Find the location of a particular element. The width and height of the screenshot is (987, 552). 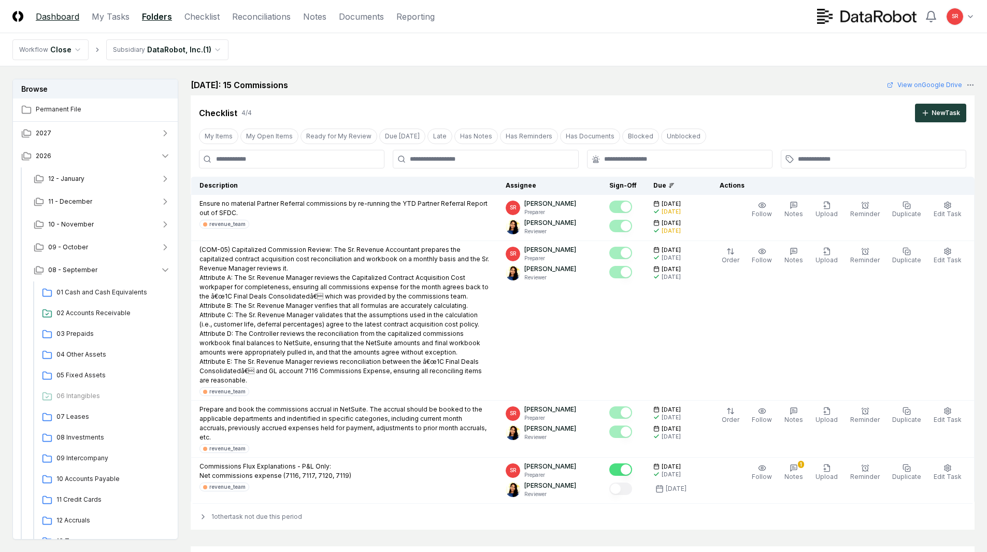

a: Reporting is located at coordinates (416, 17).